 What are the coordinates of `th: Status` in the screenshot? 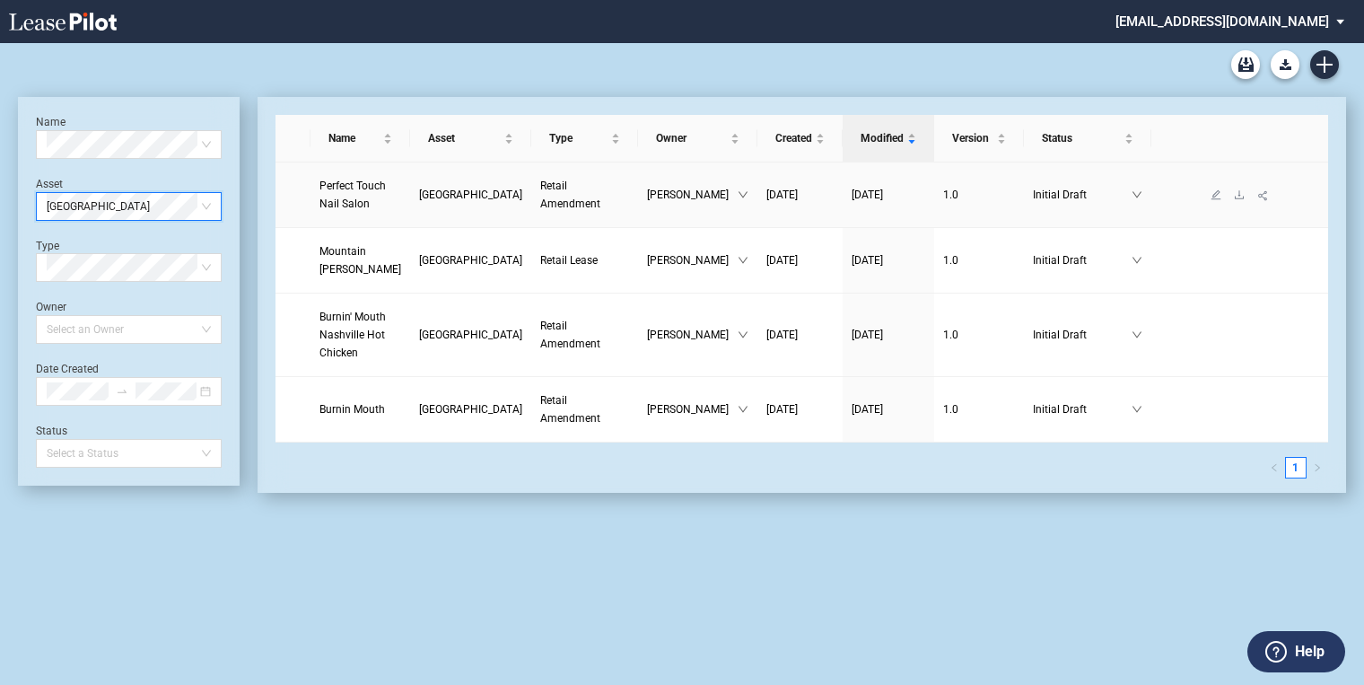 It's located at (1087, 138).